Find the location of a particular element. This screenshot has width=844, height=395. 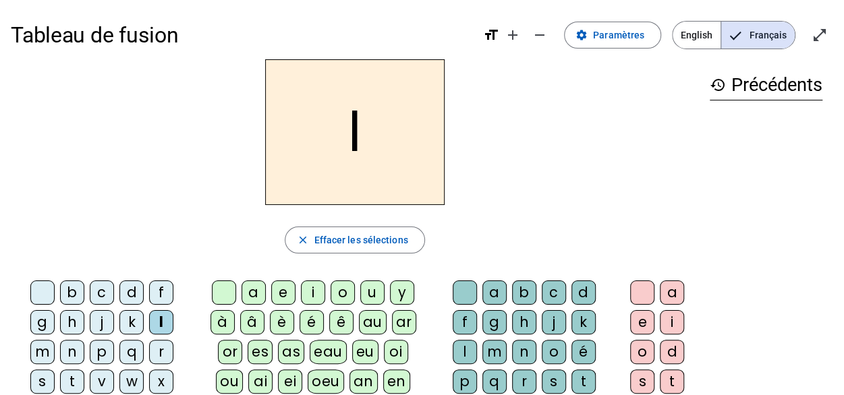

div: ou is located at coordinates (229, 382).